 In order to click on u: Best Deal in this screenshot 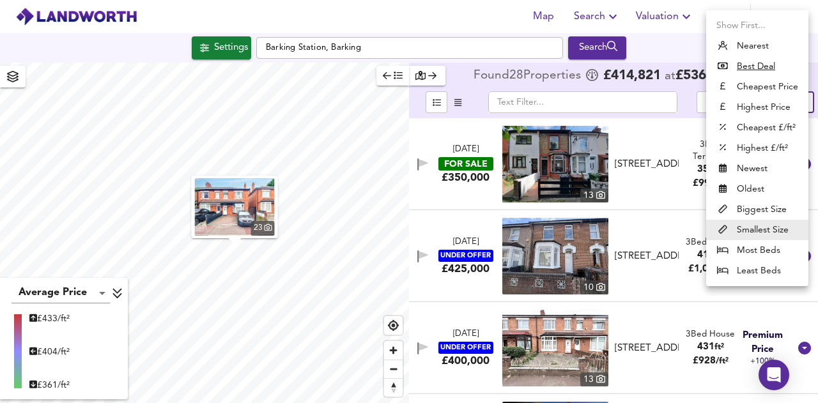, I will do `click(756, 66)`.